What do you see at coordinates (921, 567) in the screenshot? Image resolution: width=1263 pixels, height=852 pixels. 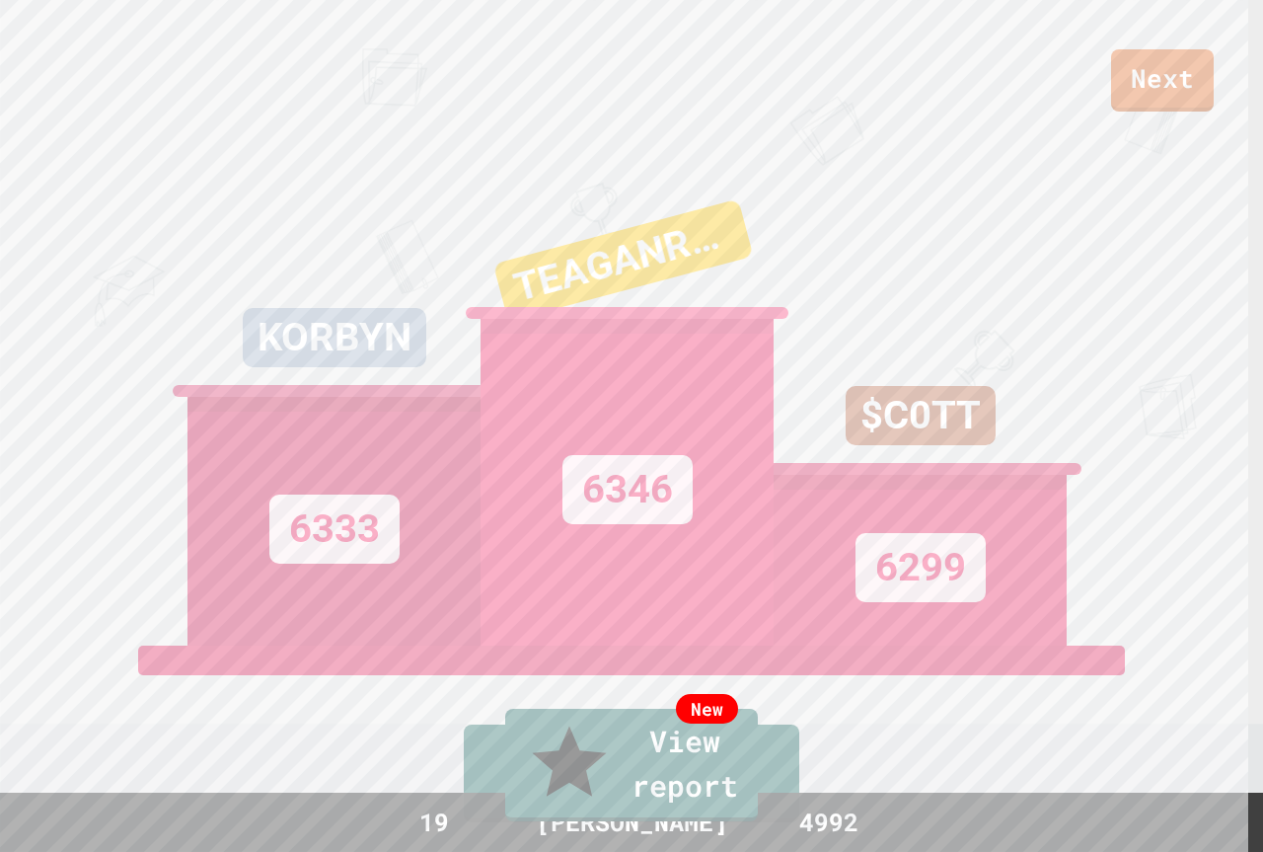 I see `div: 6299` at bounding box center [921, 567].